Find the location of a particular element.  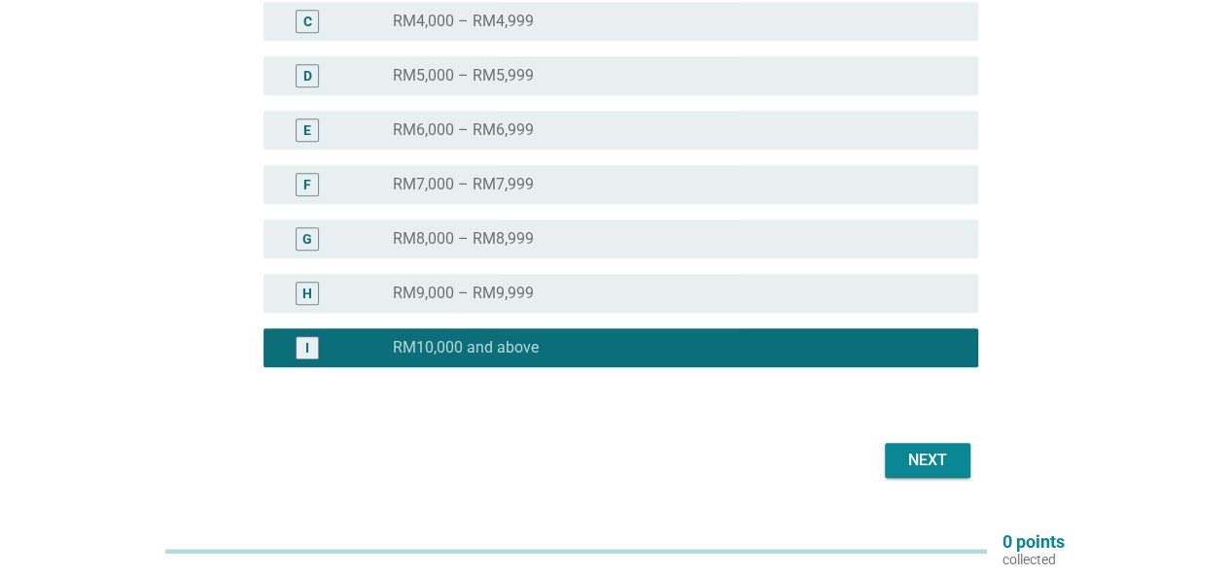

div: C is located at coordinates (307, 21).